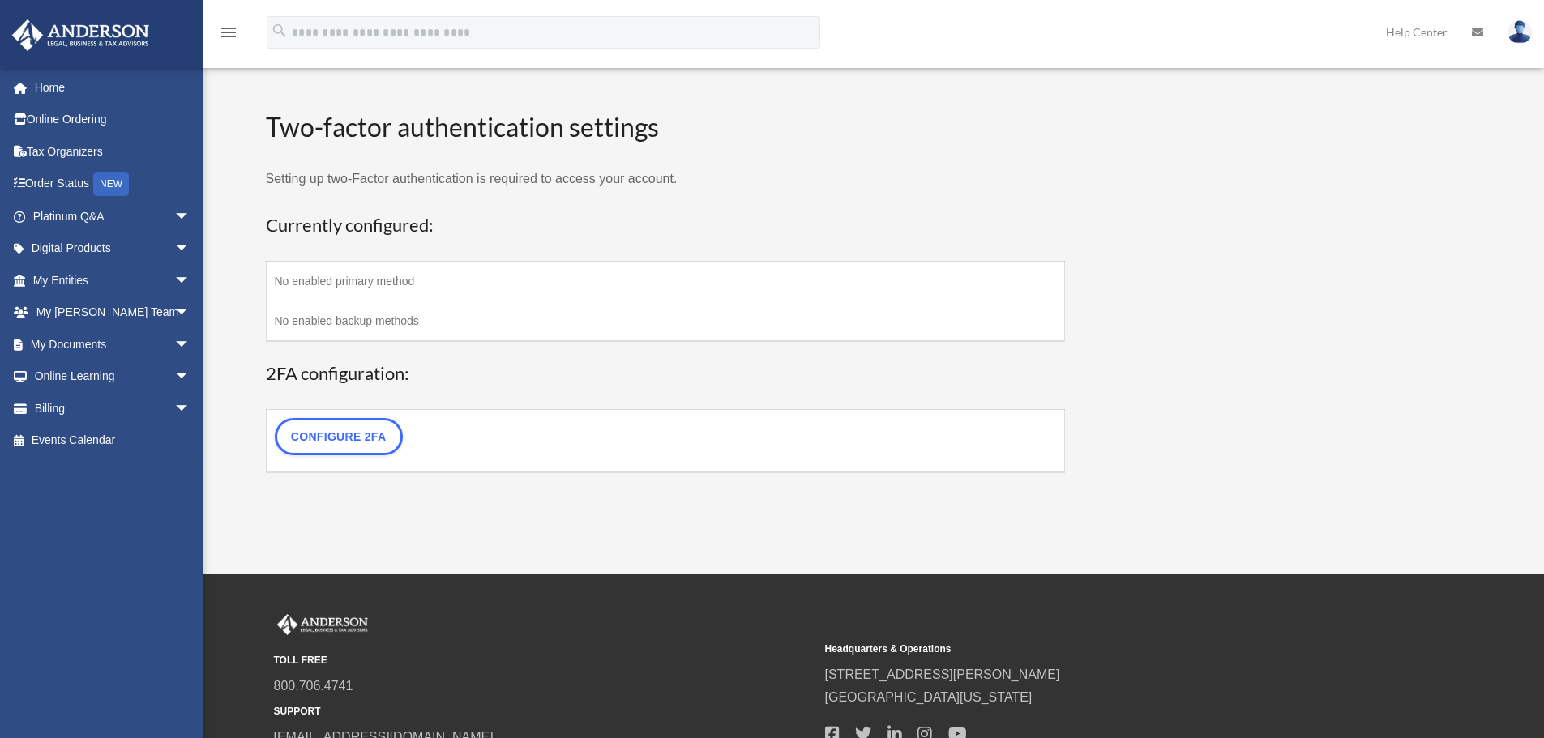 This screenshot has width=1544, height=738. Describe the element at coordinates (544, 711) in the screenshot. I see `small: SUPPORT` at that location.